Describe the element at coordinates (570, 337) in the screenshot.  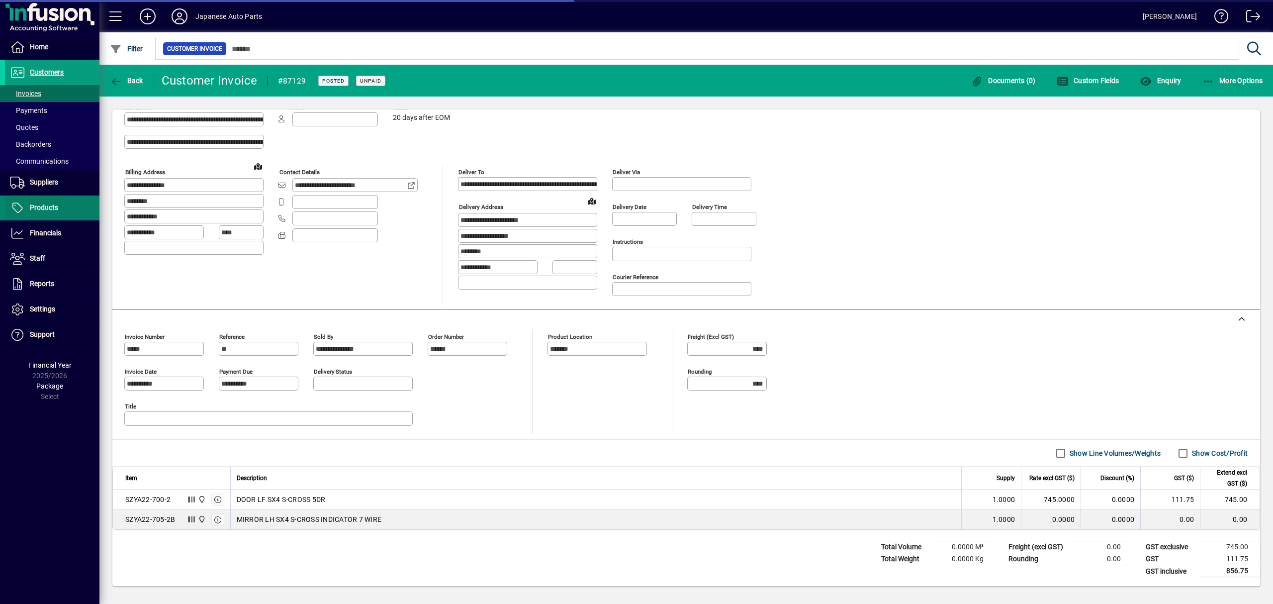
I see `mat-label: Product location` at that location.